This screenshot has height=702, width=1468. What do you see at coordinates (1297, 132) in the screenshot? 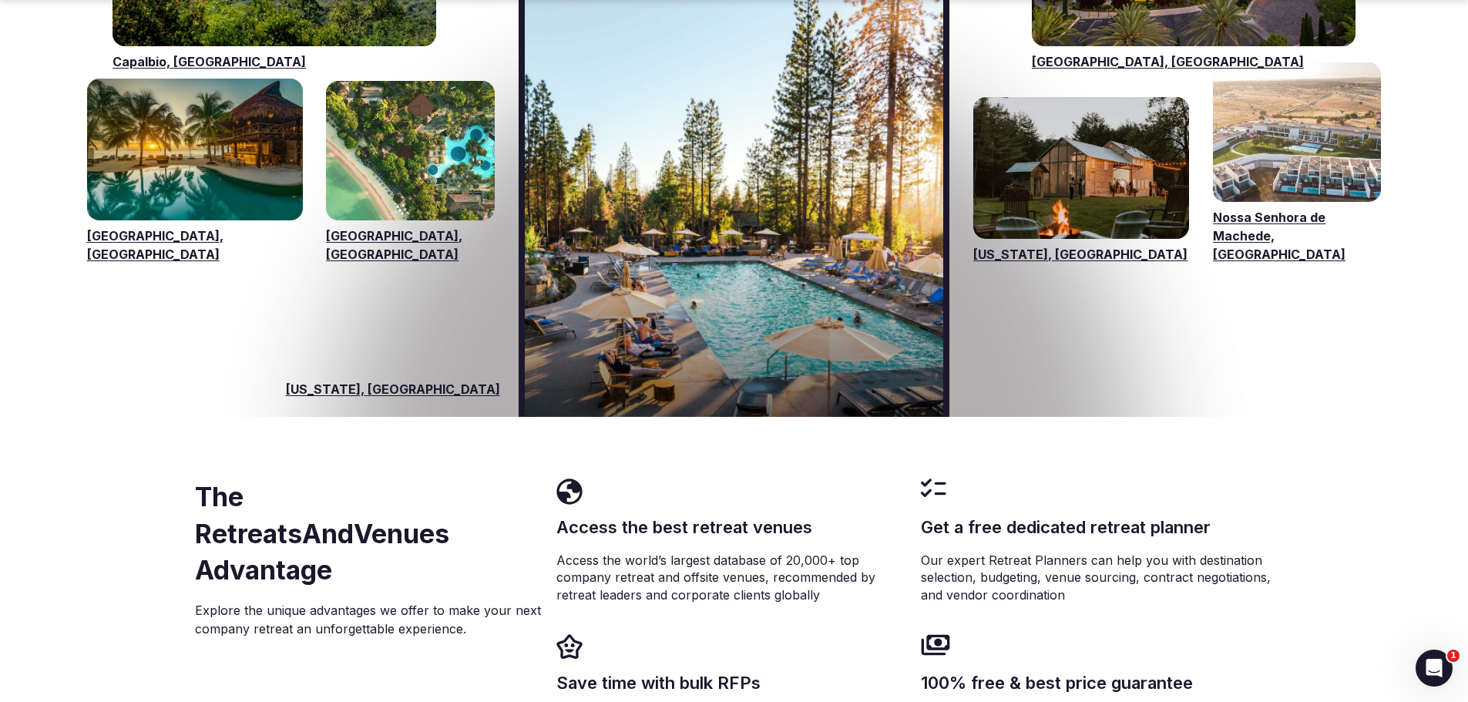
I see `a: Visit venues for Nossa Senhora de Machede, Portugal` at bounding box center [1297, 132].